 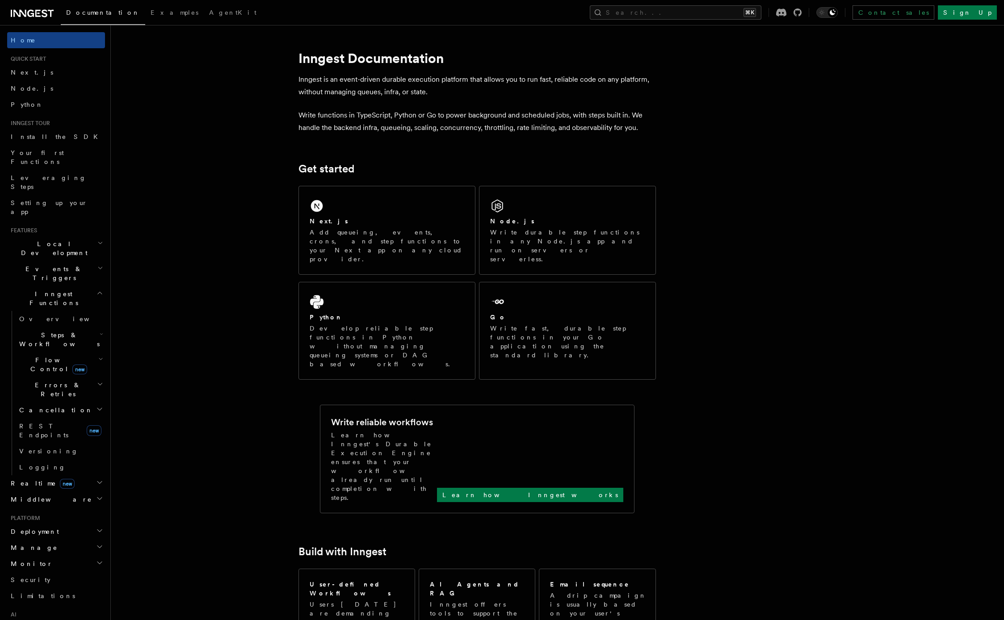 What do you see at coordinates (56, 40) in the screenshot?
I see `a: Home` at bounding box center [56, 40].